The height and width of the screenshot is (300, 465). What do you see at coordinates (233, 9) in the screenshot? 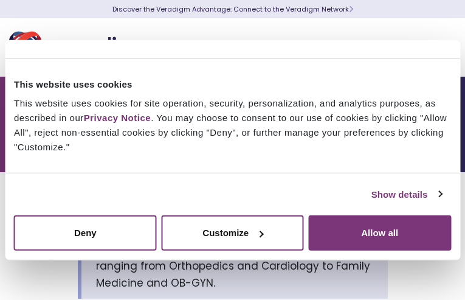
I see `a: Discover the Veradigm Advantage: Connect to the Veradigm NetworkLearn More` at bounding box center [233, 9].